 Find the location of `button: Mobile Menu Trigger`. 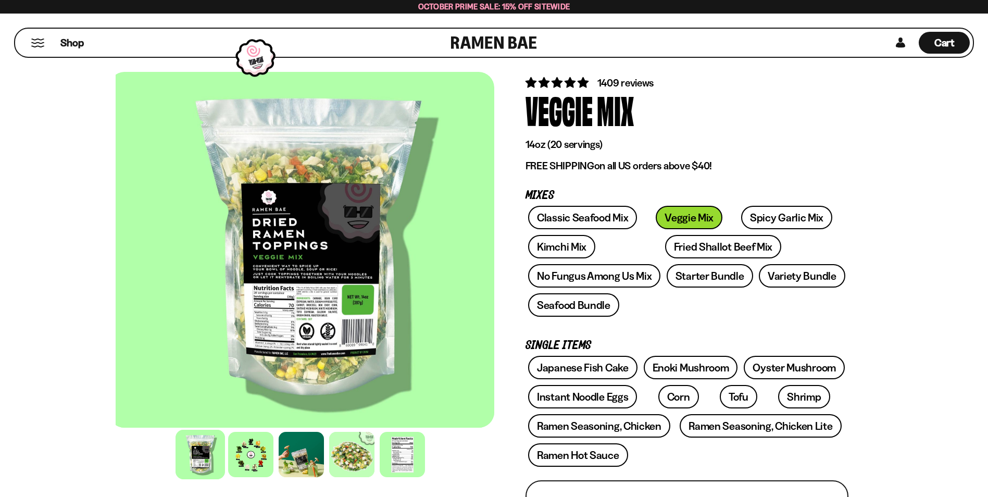

button: Mobile Menu Trigger is located at coordinates (37, 43).